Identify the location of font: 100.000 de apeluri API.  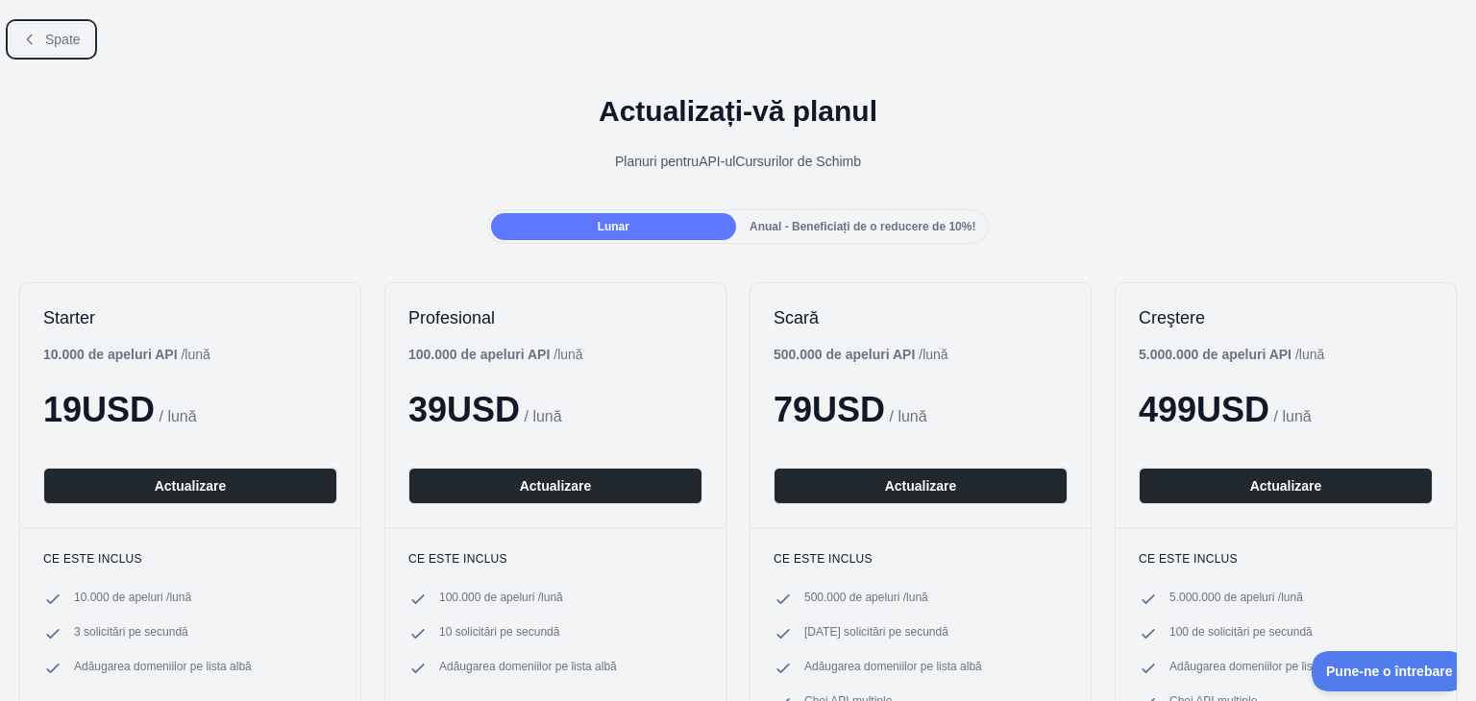
(479, 355).